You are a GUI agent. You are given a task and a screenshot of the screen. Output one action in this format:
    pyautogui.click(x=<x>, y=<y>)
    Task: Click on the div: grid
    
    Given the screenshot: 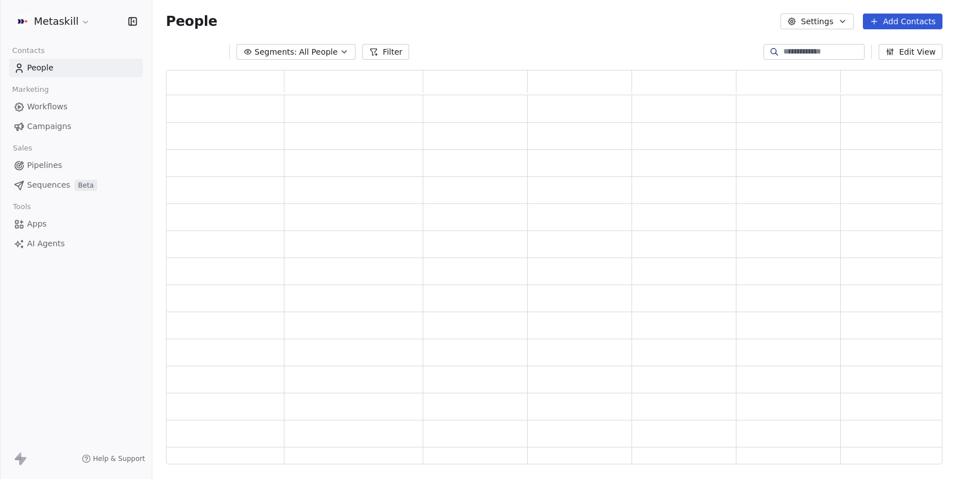 What is the action you would take?
    pyautogui.click(x=556, y=280)
    